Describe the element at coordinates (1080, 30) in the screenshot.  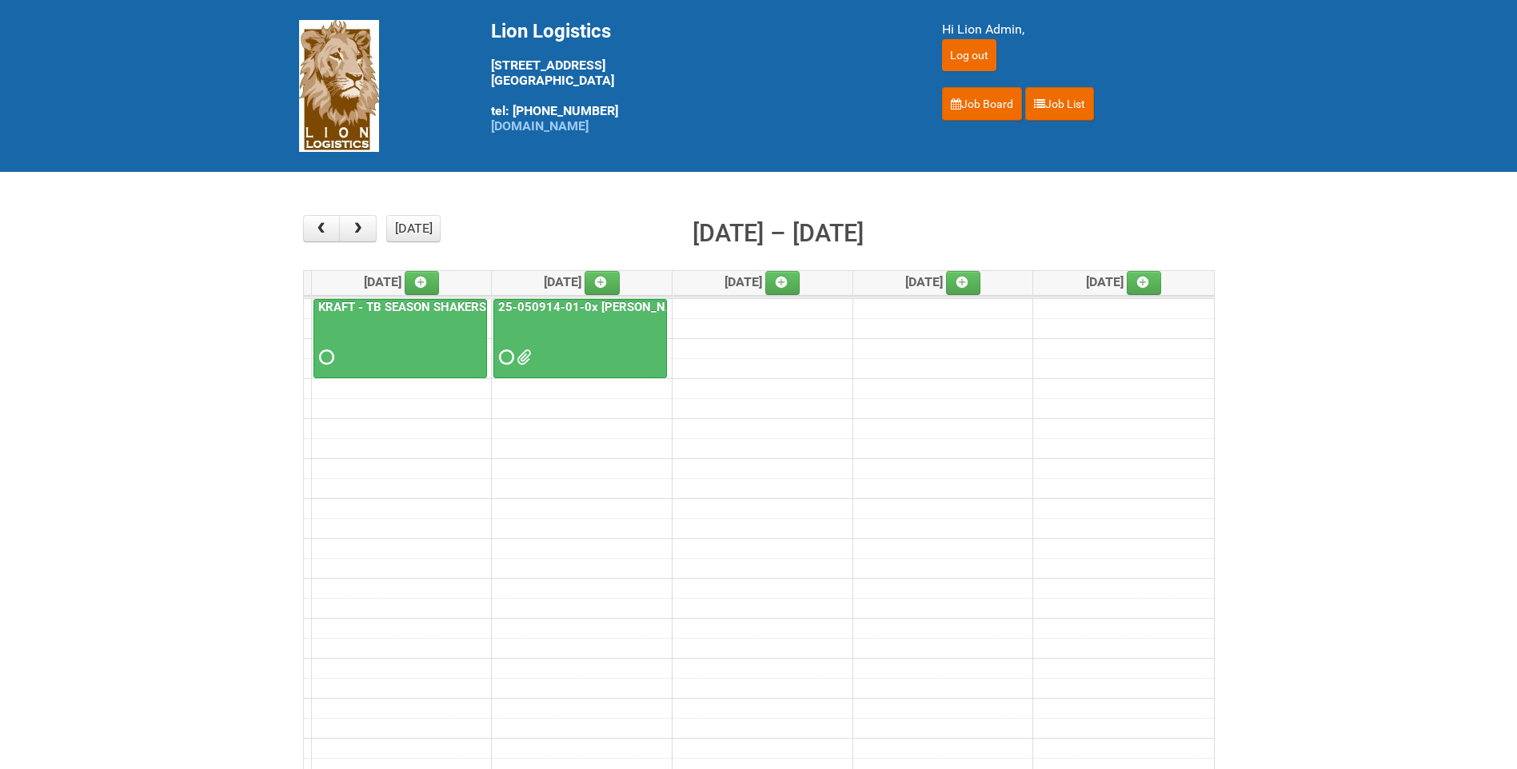
I see `div: Hi Lion Admin,` at that location.